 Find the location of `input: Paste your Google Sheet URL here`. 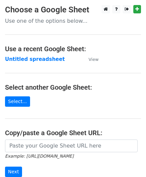

input: Paste your Google Sheet URL here is located at coordinates (71, 146).